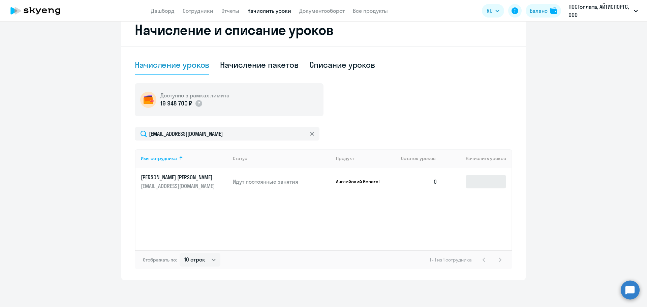 Image resolution: width=647 pixels, height=307 pixels. What do you see at coordinates (282, 182) in the screenshot?
I see `p: Идут постоянные занятия` at bounding box center [282, 182].